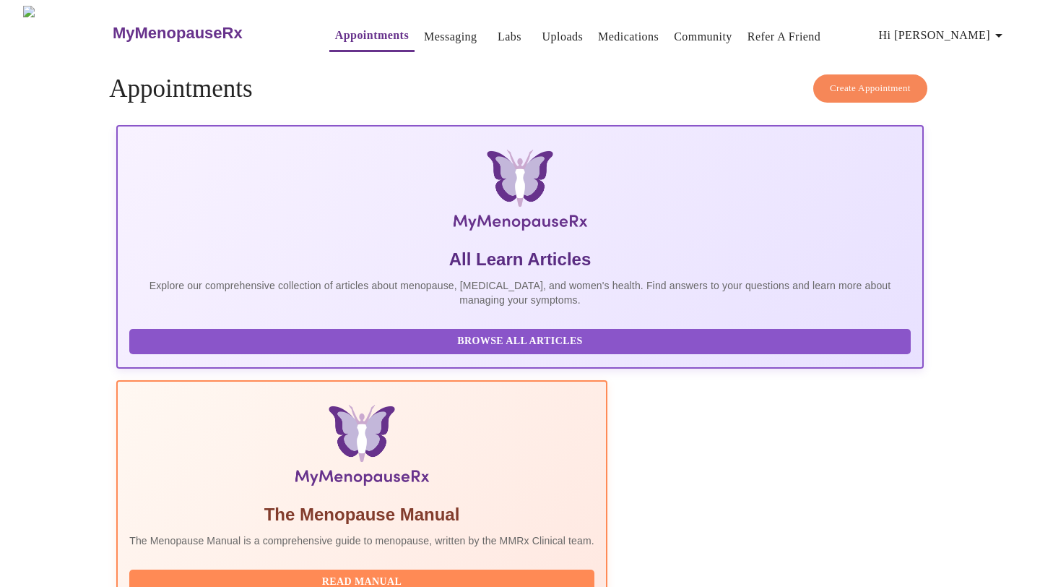 The width and height of the screenshot is (1040, 587). I want to click on button: Medications, so click(629, 37).